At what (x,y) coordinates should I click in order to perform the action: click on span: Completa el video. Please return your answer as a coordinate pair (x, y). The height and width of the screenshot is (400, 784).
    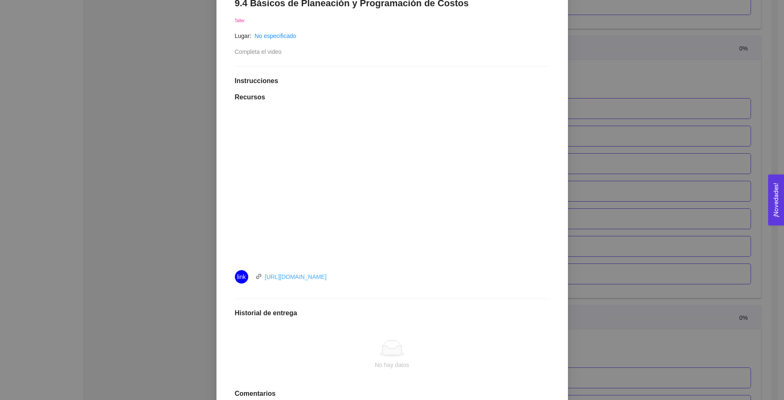
    Looking at the image, I should click on (258, 52).